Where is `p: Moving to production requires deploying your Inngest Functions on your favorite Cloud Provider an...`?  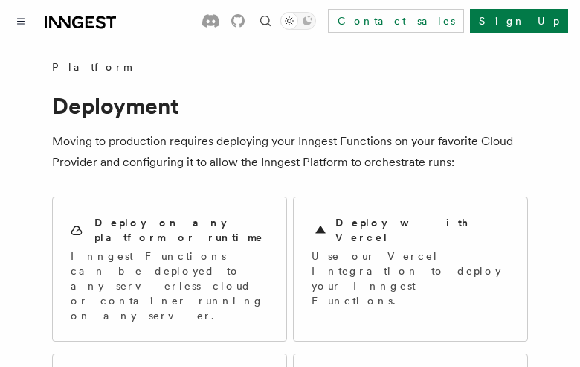 p: Moving to production requires deploying your Inngest Functions on your favorite Cloud Provider an... is located at coordinates (290, 152).